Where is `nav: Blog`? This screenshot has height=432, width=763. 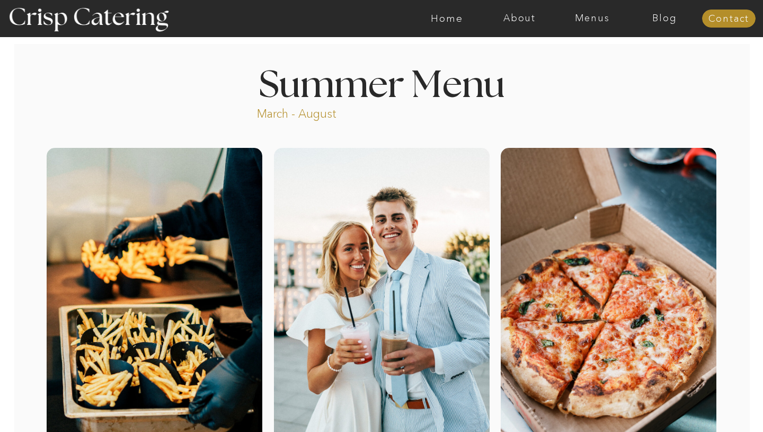
nav: Blog is located at coordinates (664, 19).